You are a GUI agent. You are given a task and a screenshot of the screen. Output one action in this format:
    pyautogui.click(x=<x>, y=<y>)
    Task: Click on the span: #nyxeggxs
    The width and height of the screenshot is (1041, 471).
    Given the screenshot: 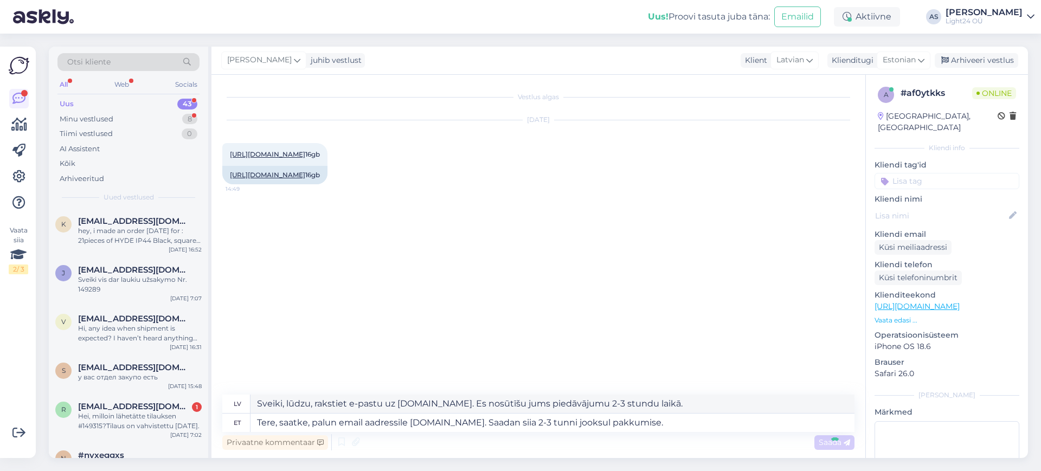 What is the action you would take?
    pyautogui.click(x=101, y=455)
    